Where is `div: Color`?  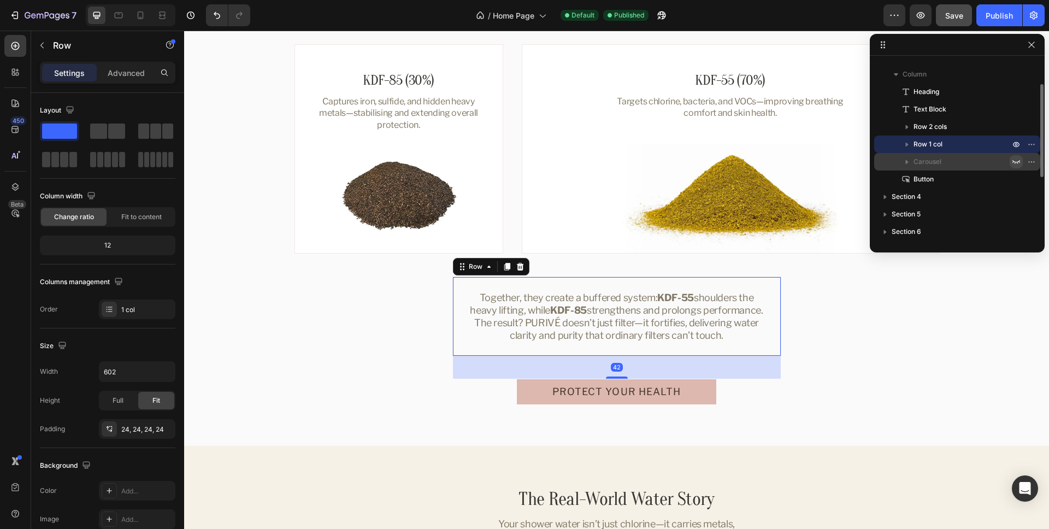
div: Color is located at coordinates (48, 491).